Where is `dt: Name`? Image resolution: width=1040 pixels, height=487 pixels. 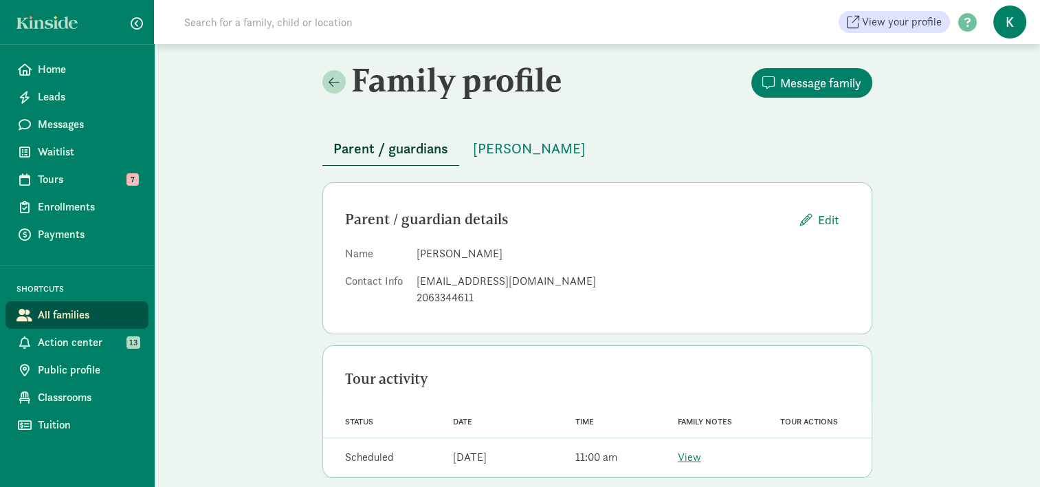
dt: Name is located at coordinates (375, 256).